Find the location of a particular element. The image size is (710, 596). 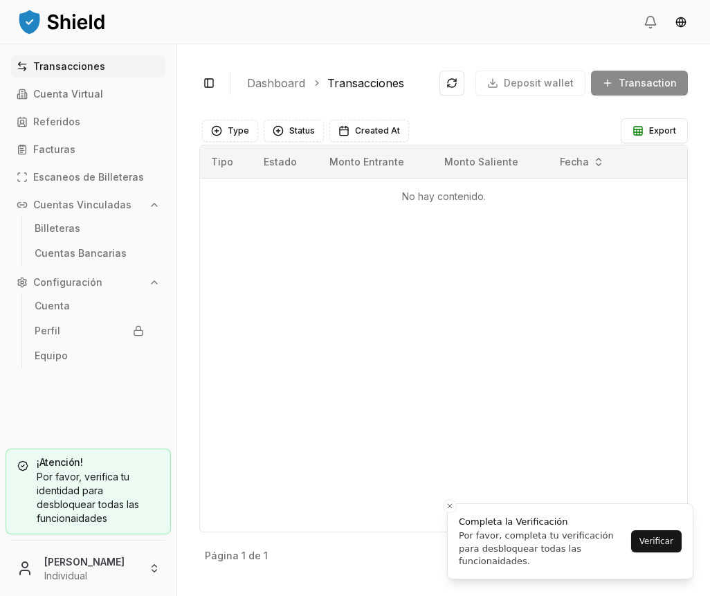

p: Perfil is located at coordinates (47, 331).